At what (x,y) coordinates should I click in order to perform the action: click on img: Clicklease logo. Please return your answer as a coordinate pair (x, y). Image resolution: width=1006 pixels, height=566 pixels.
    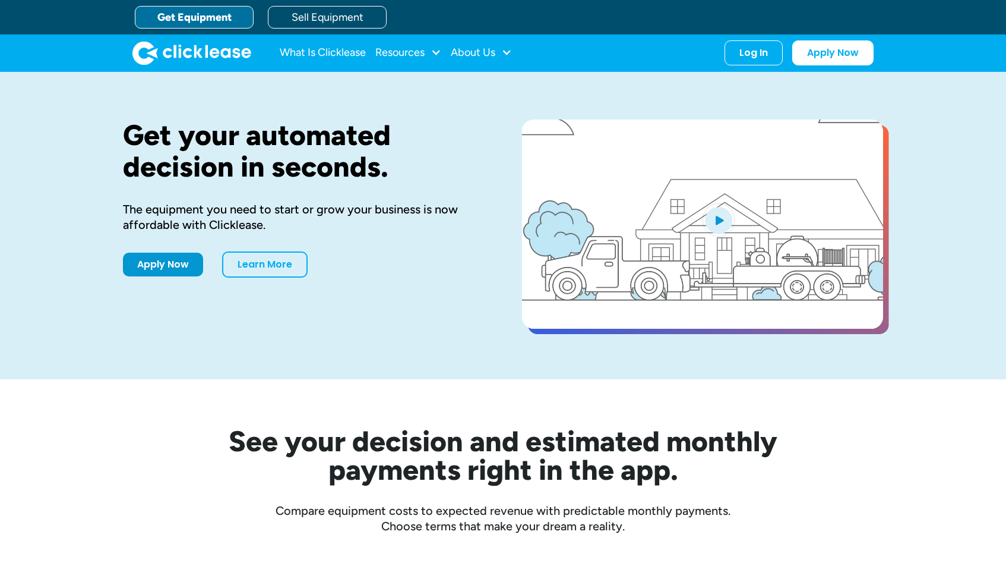
    Looking at the image, I should click on (192, 53).